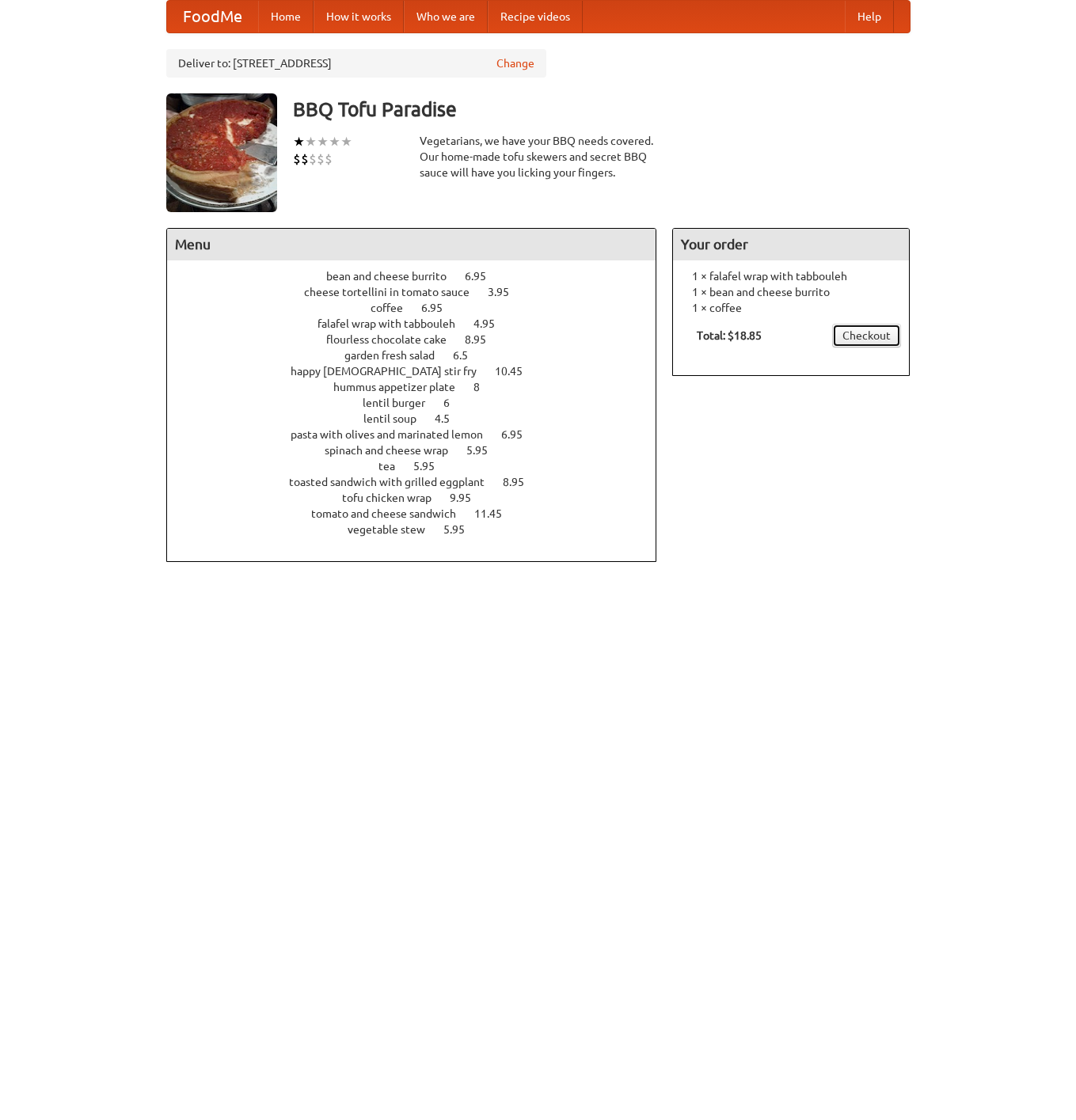 The width and height of the screenshot is (1076, 1120). I want to click on a: Help, so click(870, 16).